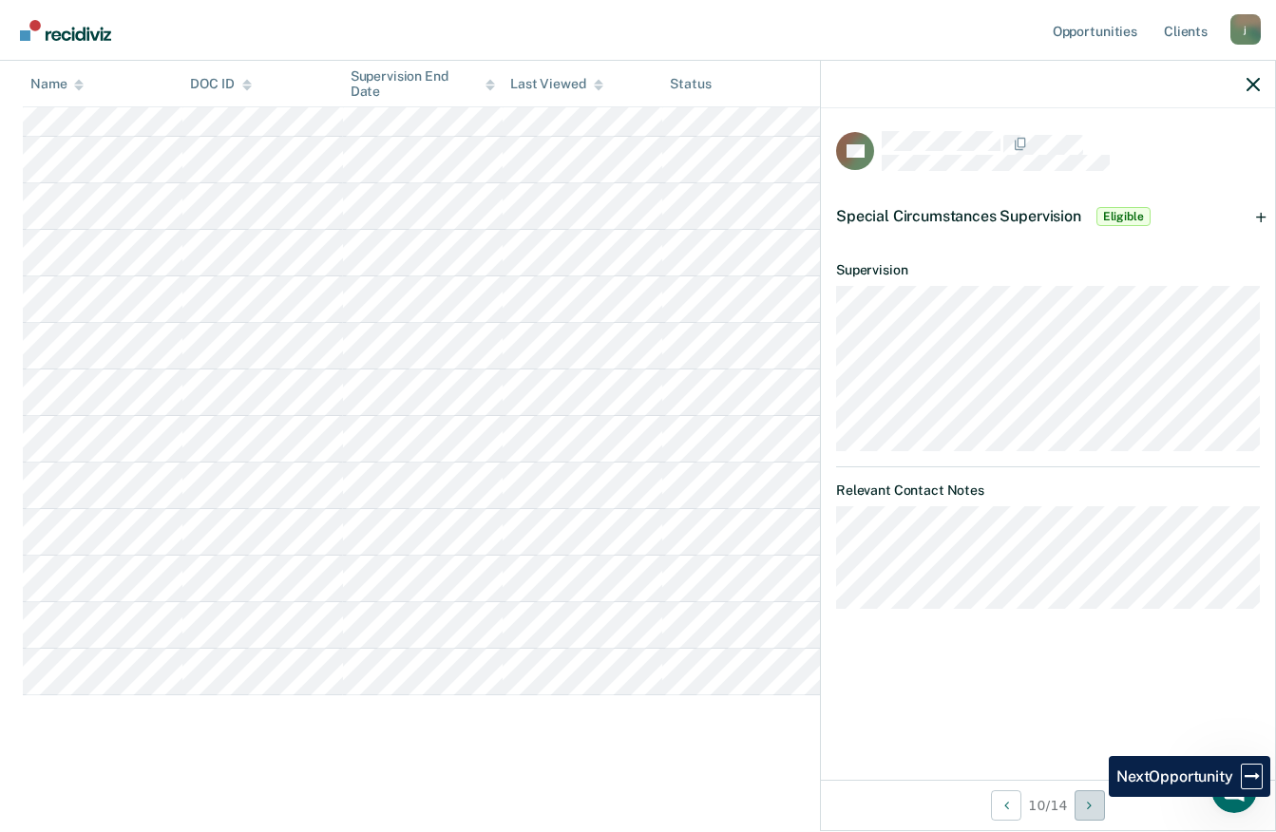  What do you see at coordinates (423, 84) in the screenshot?
I see `div: Supervision End Date` at bounding box center [423, 84].